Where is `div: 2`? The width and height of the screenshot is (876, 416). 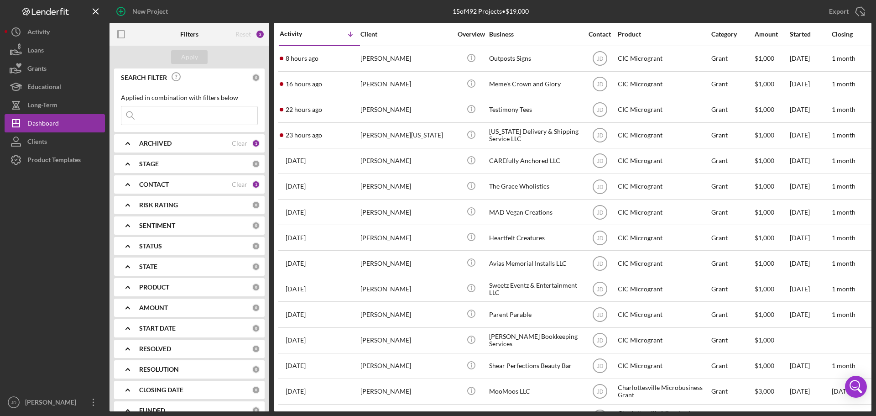
div: 2 is located at coordinates (260, 34).